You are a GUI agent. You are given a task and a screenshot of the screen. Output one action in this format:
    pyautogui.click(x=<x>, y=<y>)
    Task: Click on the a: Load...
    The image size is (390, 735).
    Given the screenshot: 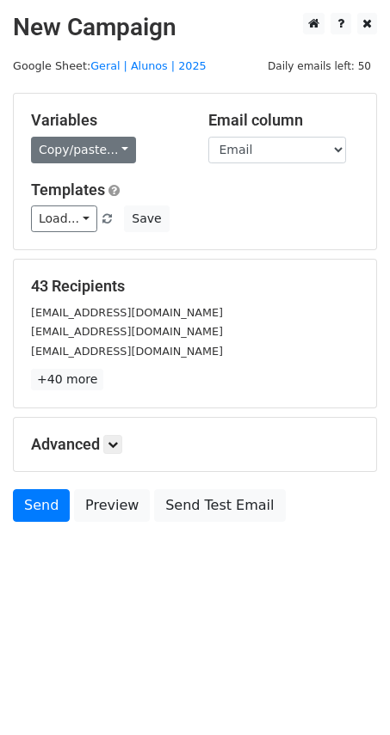 What is the action you would take?
    pyautogui.click(x=64, y=218)
    